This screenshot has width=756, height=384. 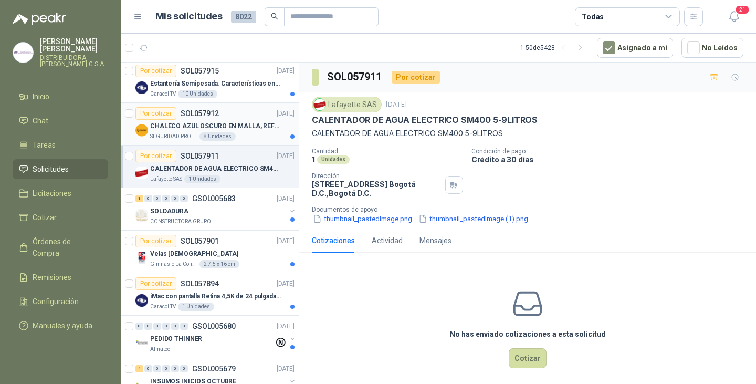 What do you see at coordinates (200, 241) in the screenshot?
I see `p: SOL057901` at bounding box center [200, 241].